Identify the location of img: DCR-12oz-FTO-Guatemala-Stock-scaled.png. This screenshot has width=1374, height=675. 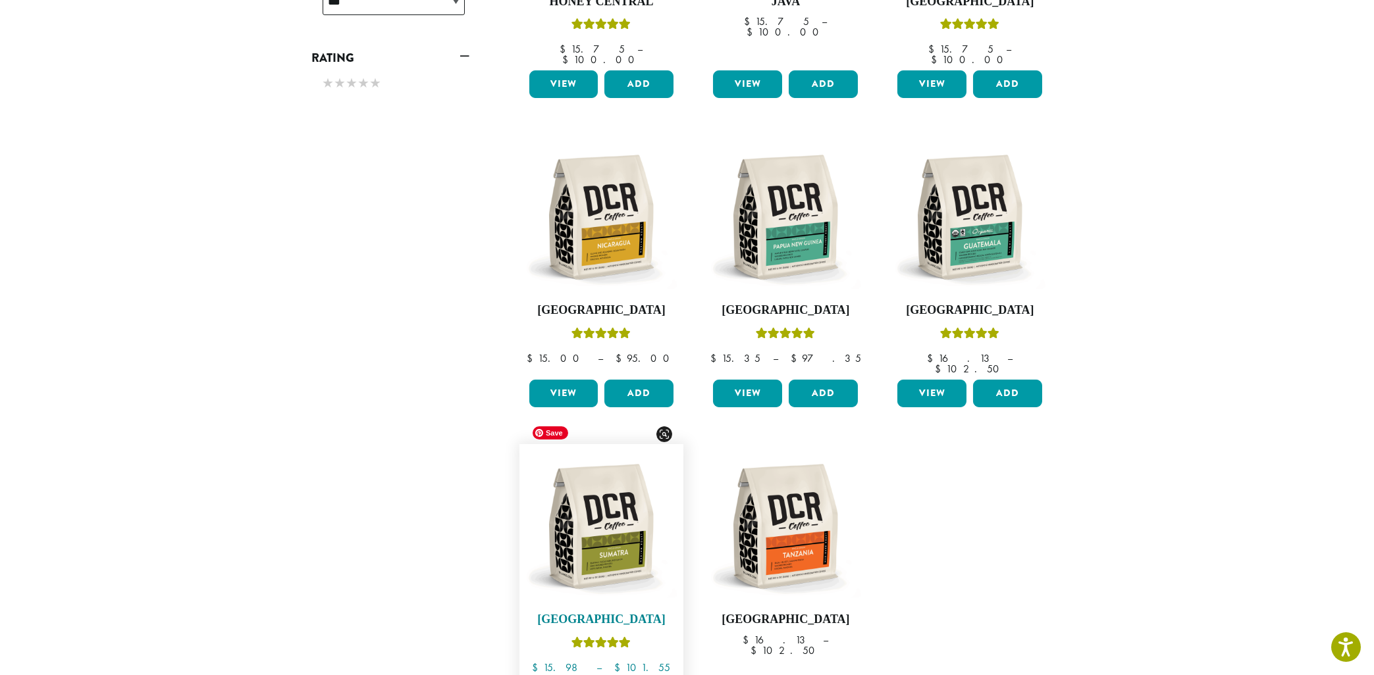
(969, 217).